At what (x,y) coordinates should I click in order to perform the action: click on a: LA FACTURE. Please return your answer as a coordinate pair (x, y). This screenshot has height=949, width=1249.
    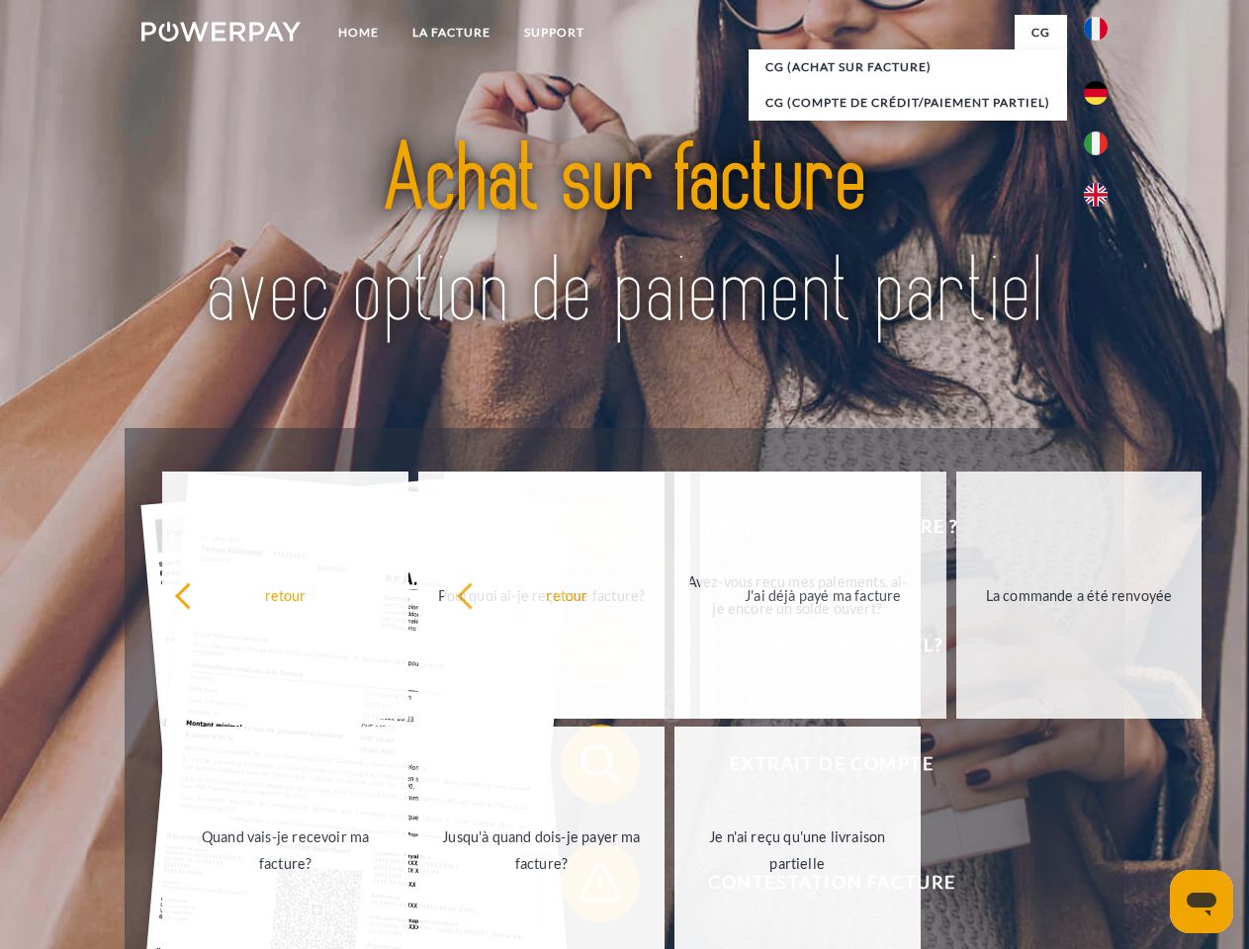
    Looking at the image, I should click on (451, 33).